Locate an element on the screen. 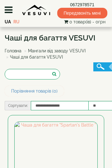 The width and height of the screenshot is (112, 168). span: 0 товар(ів) - 0грн is located at coordinates (88, 22).